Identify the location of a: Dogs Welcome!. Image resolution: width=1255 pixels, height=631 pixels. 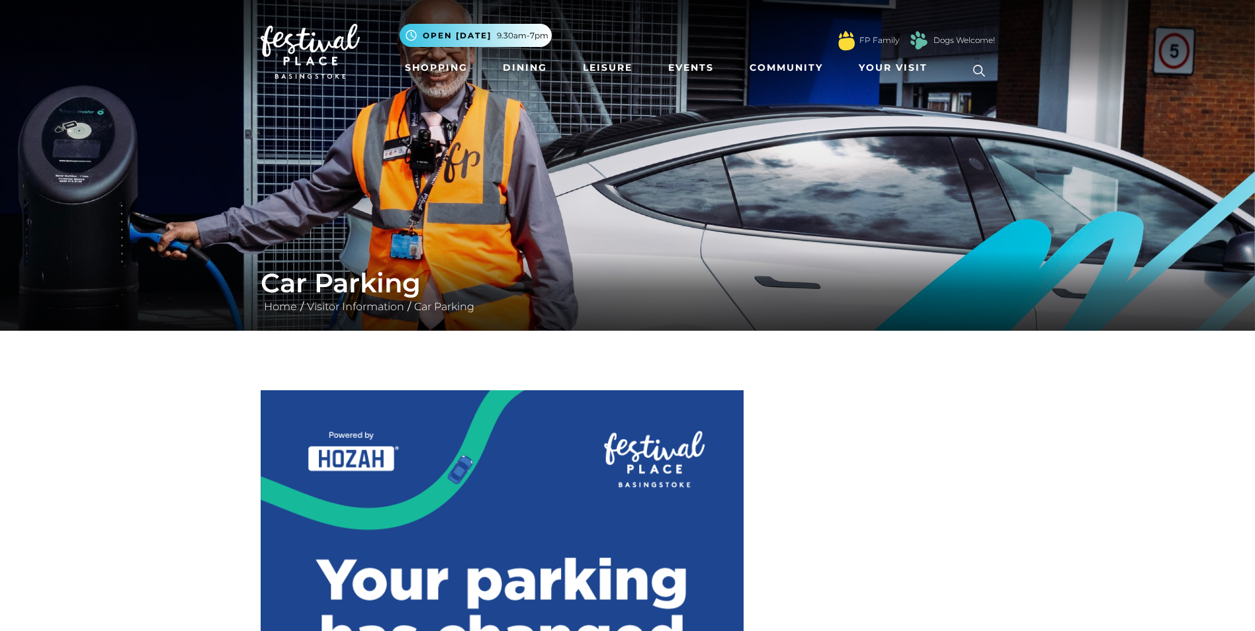
(964, 40).